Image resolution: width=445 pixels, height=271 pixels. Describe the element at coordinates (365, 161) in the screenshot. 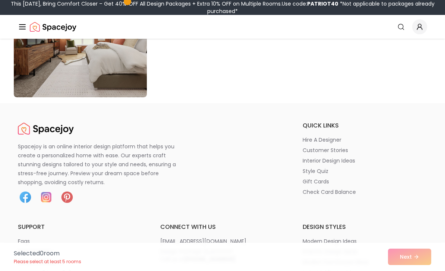

I see `a: interior design ideas` at that location.